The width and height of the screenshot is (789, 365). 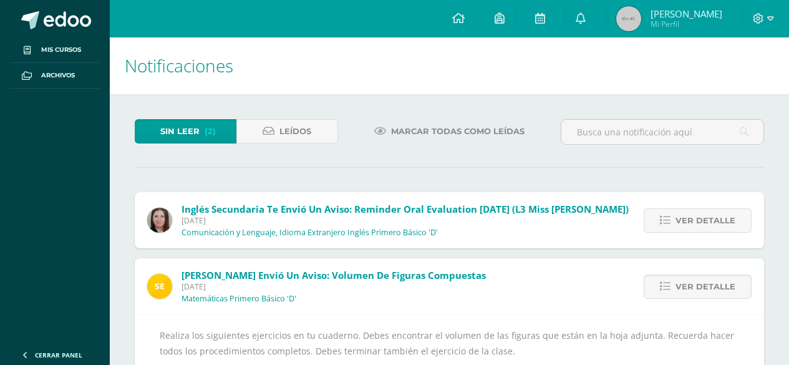 I want to click on p: Comunicación y Lenguaje, Idioma Extranjero Inglés Primero Básico 'D', so click(x=309, y=233).